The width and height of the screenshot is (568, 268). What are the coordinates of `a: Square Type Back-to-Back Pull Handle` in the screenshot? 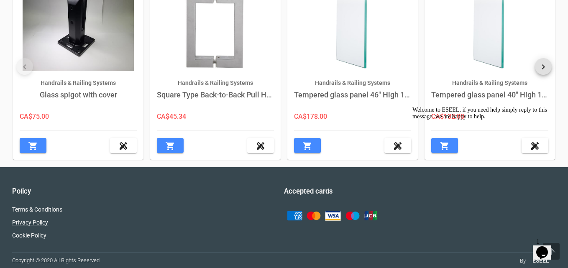 It's located at (215, 94).